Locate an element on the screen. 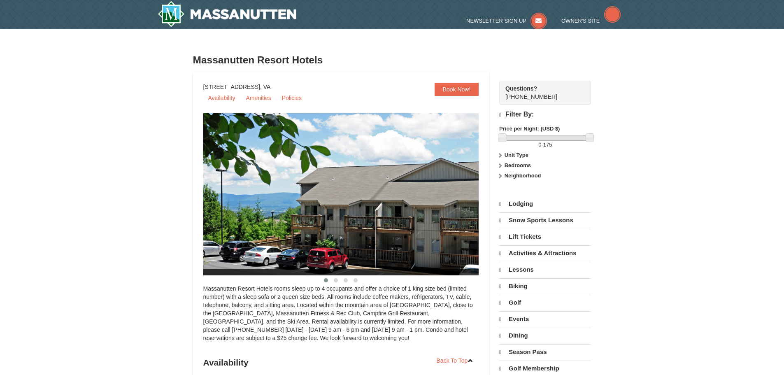  a: Book Now! is located at coordinates (457, 89).